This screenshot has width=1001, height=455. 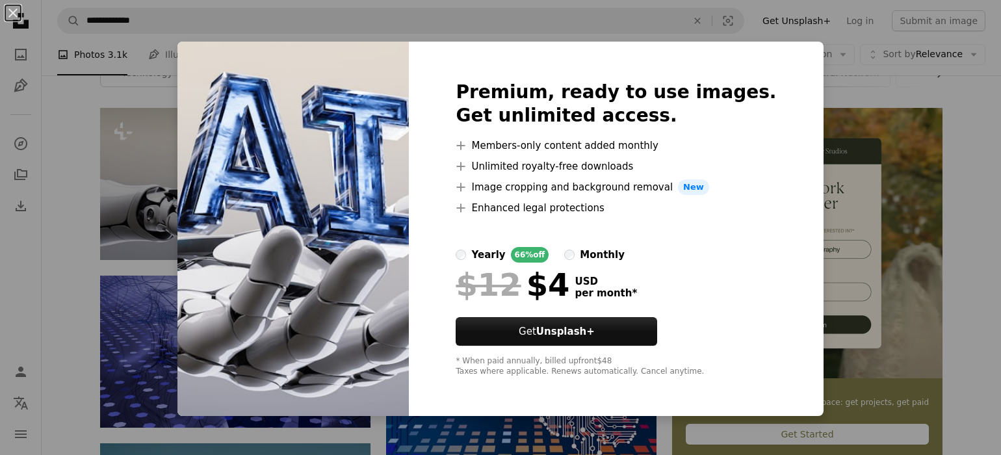 What do you see at coordinates (461, 255) in the screenshot?
I see `input: yearly66%off` at bounding box center [461, 255].